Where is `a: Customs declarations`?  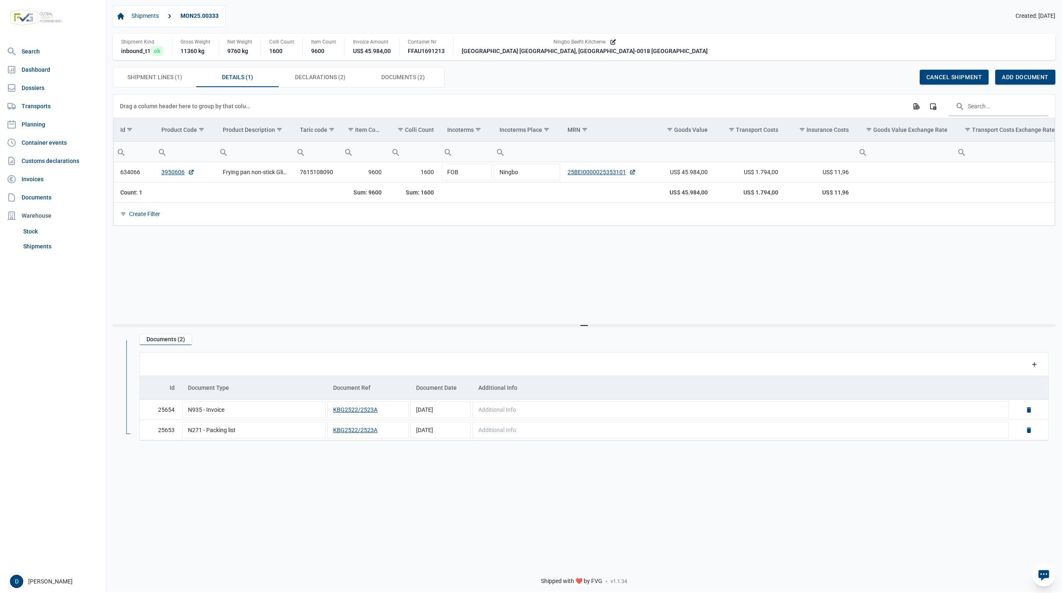
a: Customs declarations is located at coordinates (53, 161).